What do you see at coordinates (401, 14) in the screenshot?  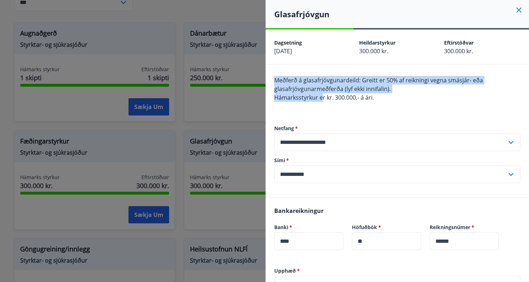 I see `h4: Glasafrjóvgun` at bounding box center [401, 14].